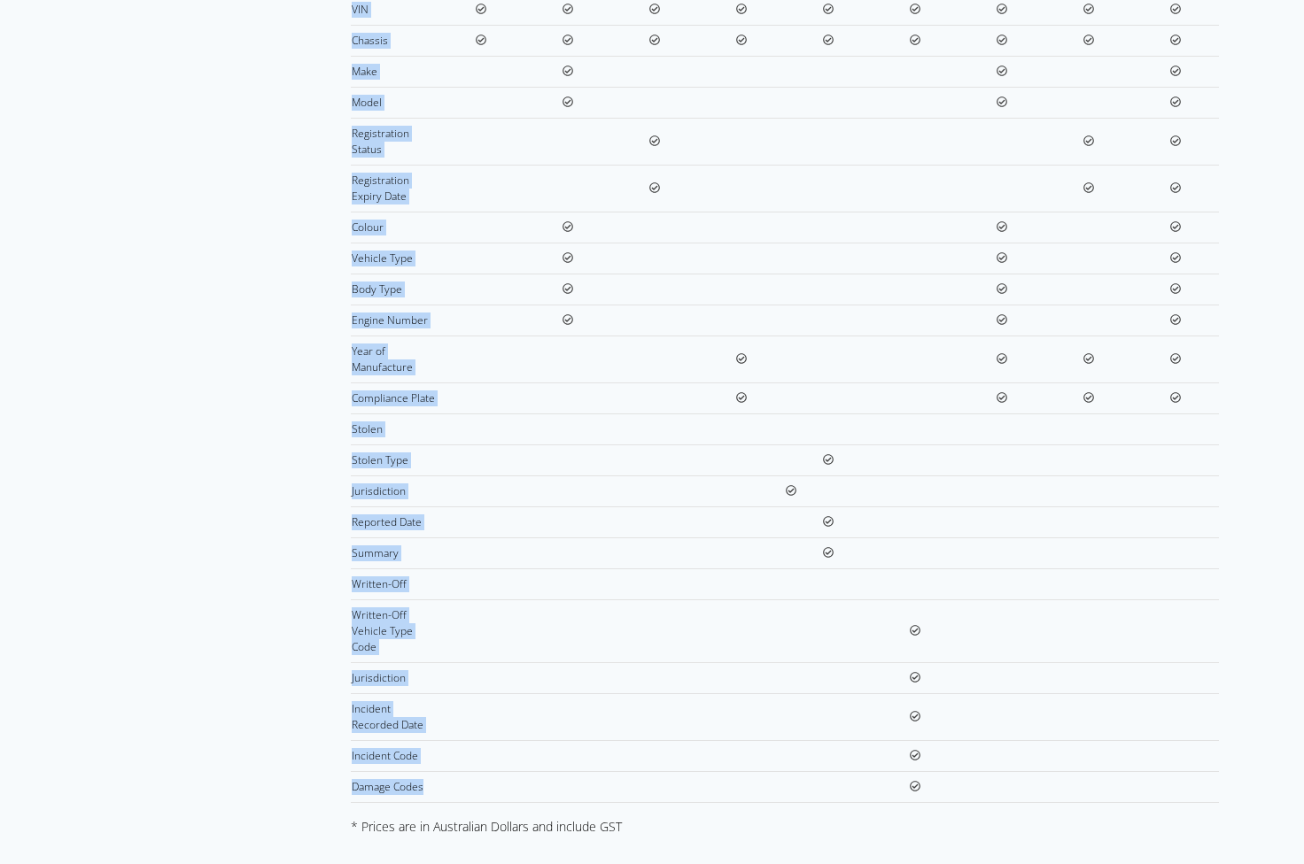  Describe the element at coordinates (394, 584) in the screenshot. I see `td: Written-Off` at that location.